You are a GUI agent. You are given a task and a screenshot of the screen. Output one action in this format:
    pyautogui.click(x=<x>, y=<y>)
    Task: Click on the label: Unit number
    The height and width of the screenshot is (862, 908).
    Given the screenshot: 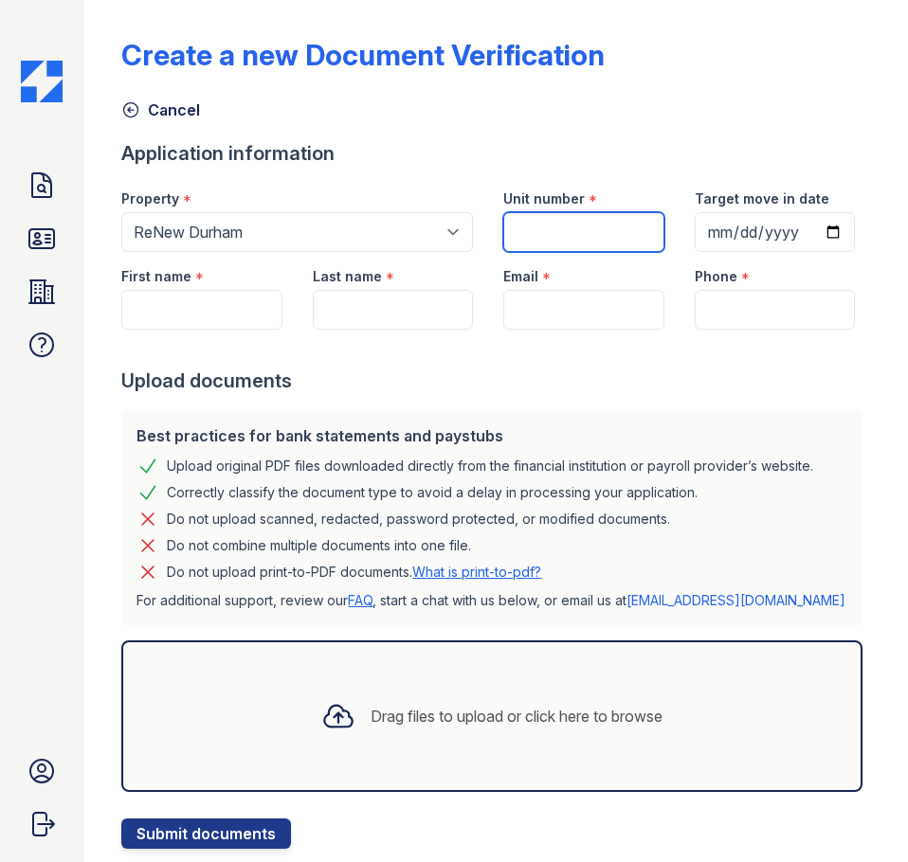 What is the action you would take?
    pyautogui.click(x=544, y=199)
    